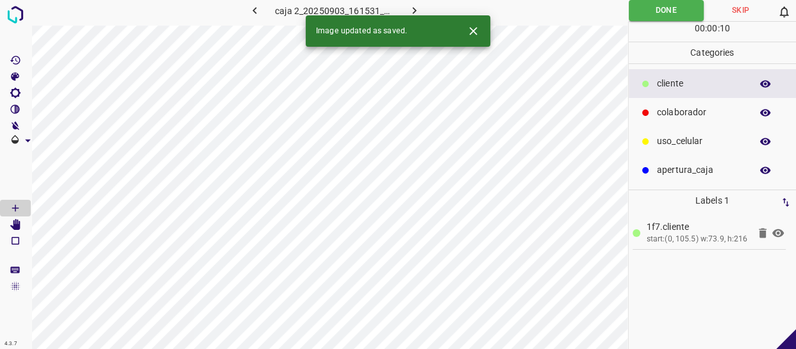  I want to click on p: cliente, so click(701, 83).